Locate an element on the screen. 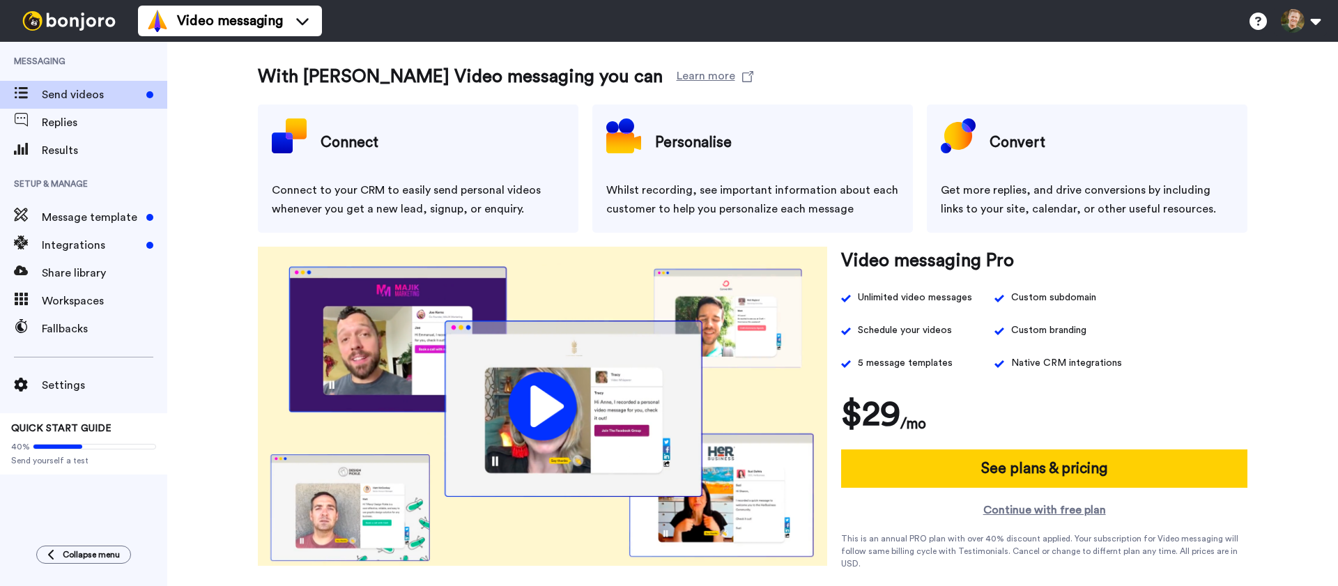 Image resolution: width=1338 pixels, height=586 pixels. span: Custom branding is located at coordinates (1049, 330).